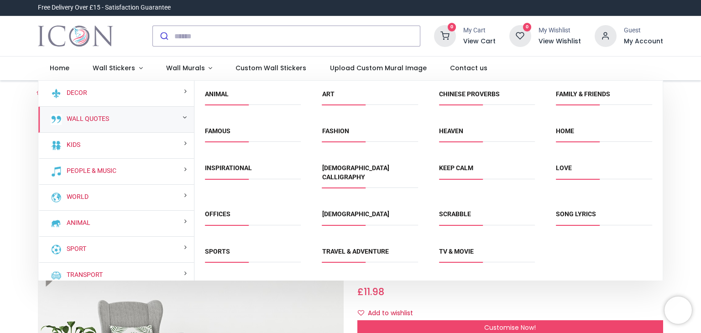  Describe the element at coordinates (217, 252) in the screenshot. I see `a: Sports` at that location.